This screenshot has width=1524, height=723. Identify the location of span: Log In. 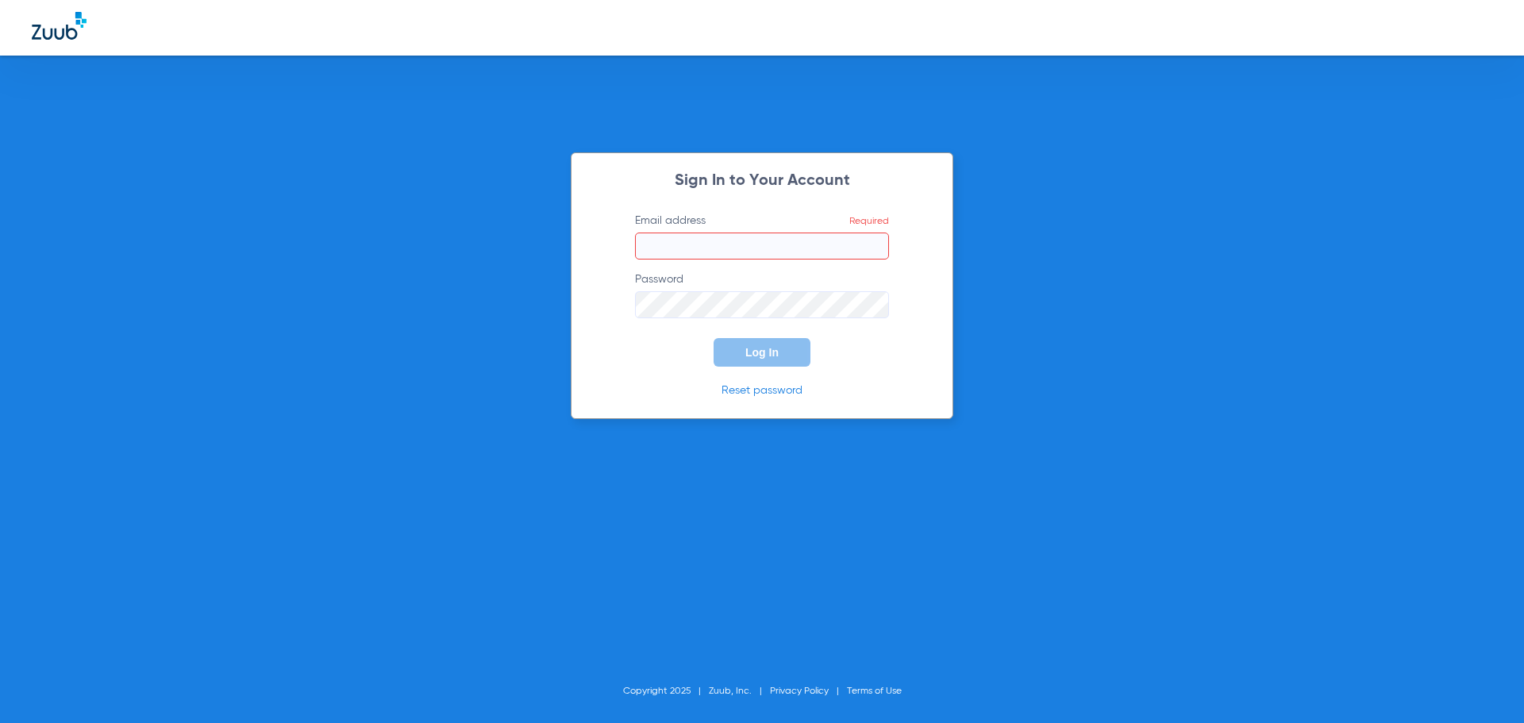
(762, 352).